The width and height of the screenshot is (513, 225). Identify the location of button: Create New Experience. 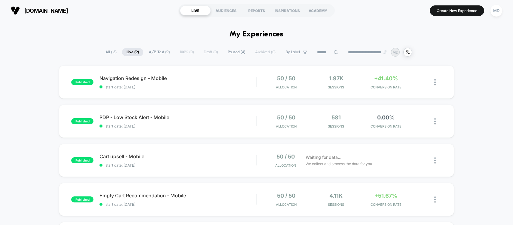
(457, 11).